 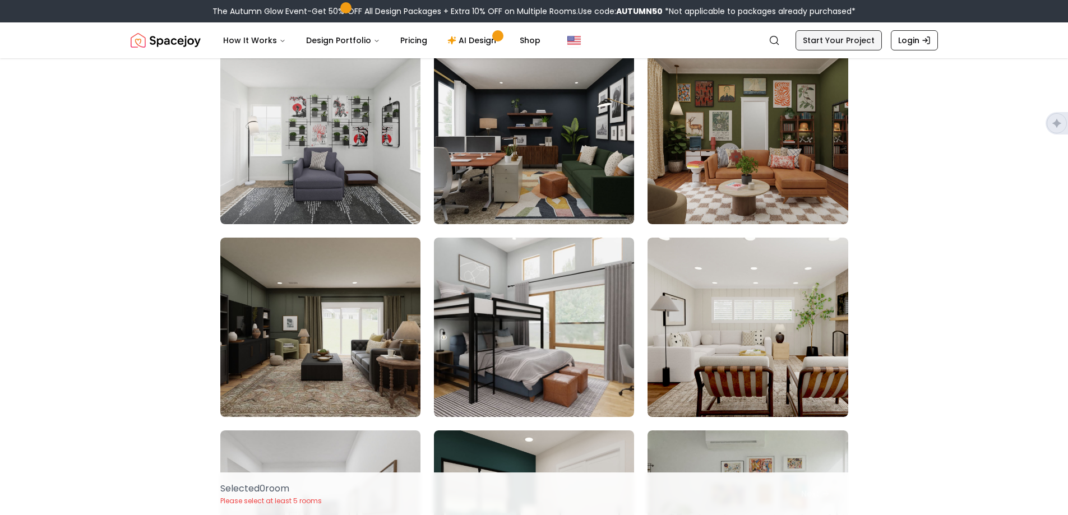 What do you see at coordinates (534, 328) in the screenshot?
I see `img: Room room-26` at bounding box center [534, 328].